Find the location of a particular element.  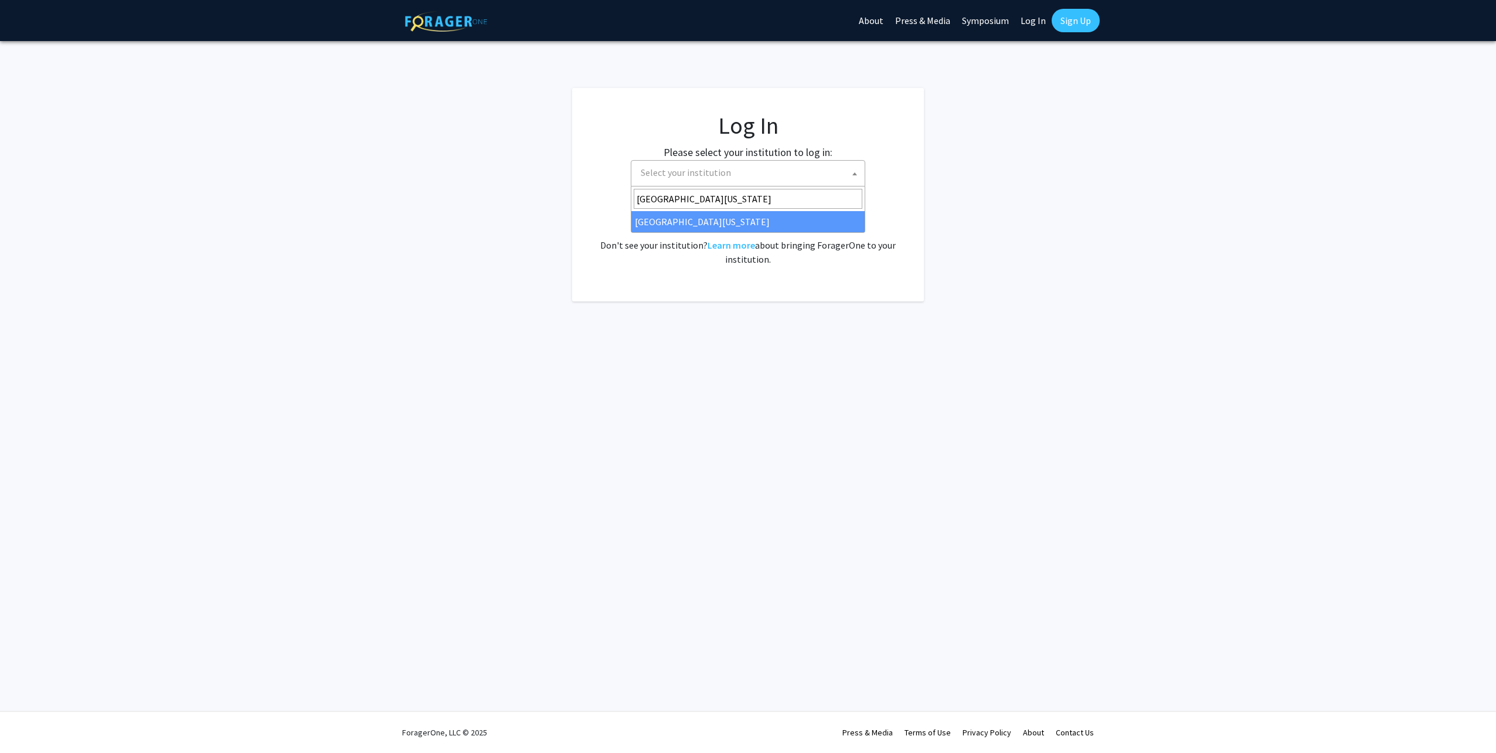

div: ForagerOne, LLC © 2025 is located at coordinates (444, 732).